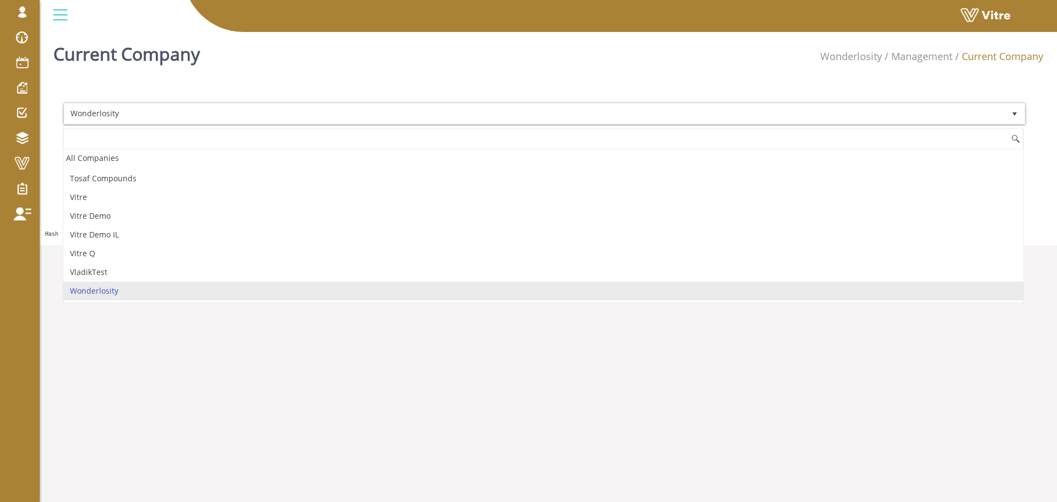  Describe the element at coordinates (544, 253) in the screenshot. I see `li: Vitre Q` at that location.